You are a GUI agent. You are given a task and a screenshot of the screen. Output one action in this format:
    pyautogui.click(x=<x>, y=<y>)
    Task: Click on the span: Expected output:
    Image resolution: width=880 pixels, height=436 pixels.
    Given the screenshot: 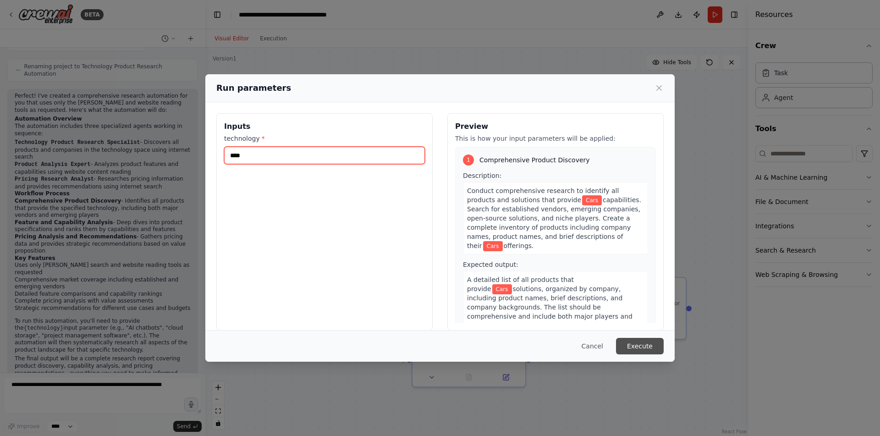 What is the action you would take?
    pyautogui.click(x=491, y=265)
    